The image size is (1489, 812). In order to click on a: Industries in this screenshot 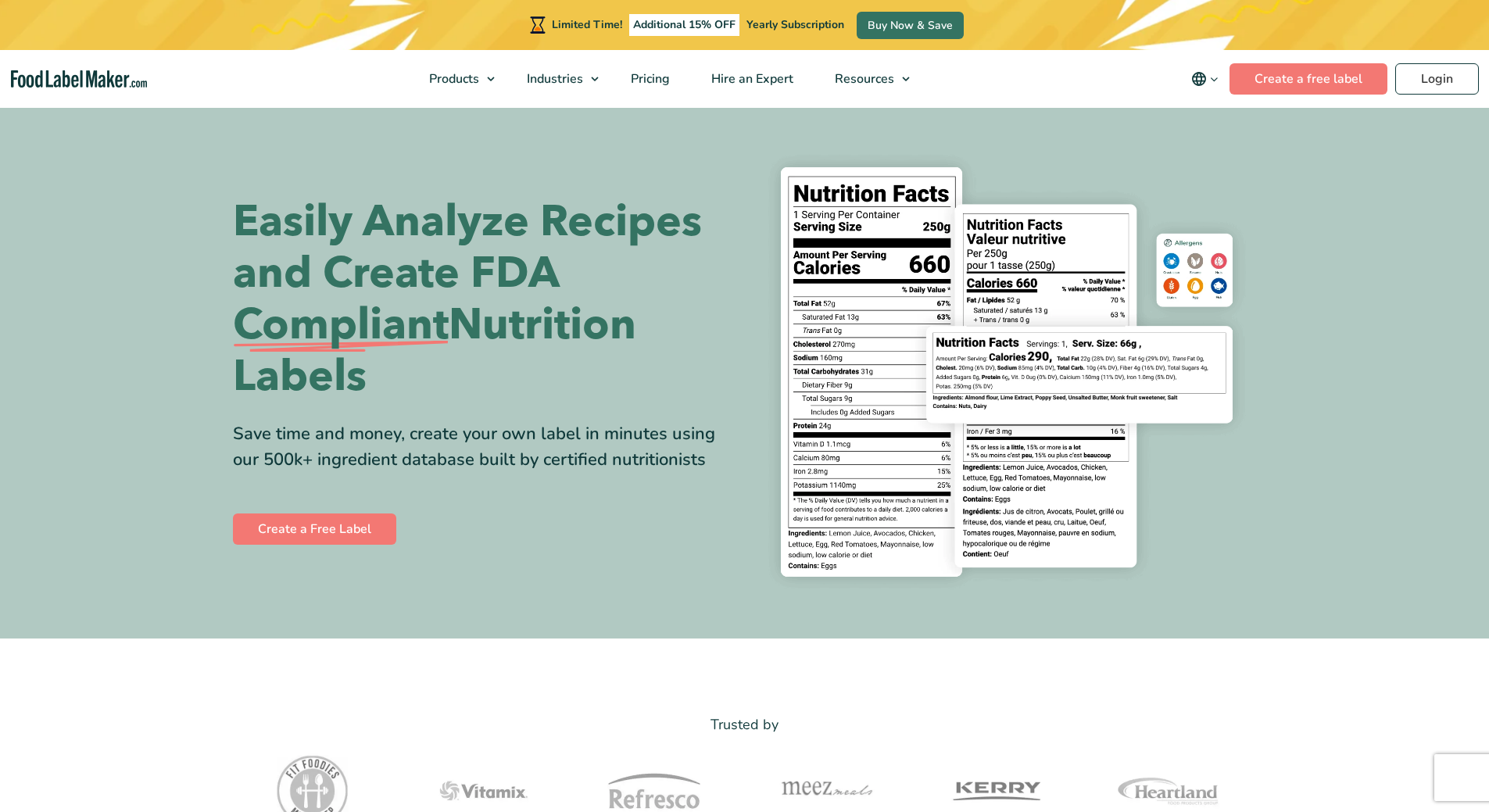, I will do `click(557, 79)`.